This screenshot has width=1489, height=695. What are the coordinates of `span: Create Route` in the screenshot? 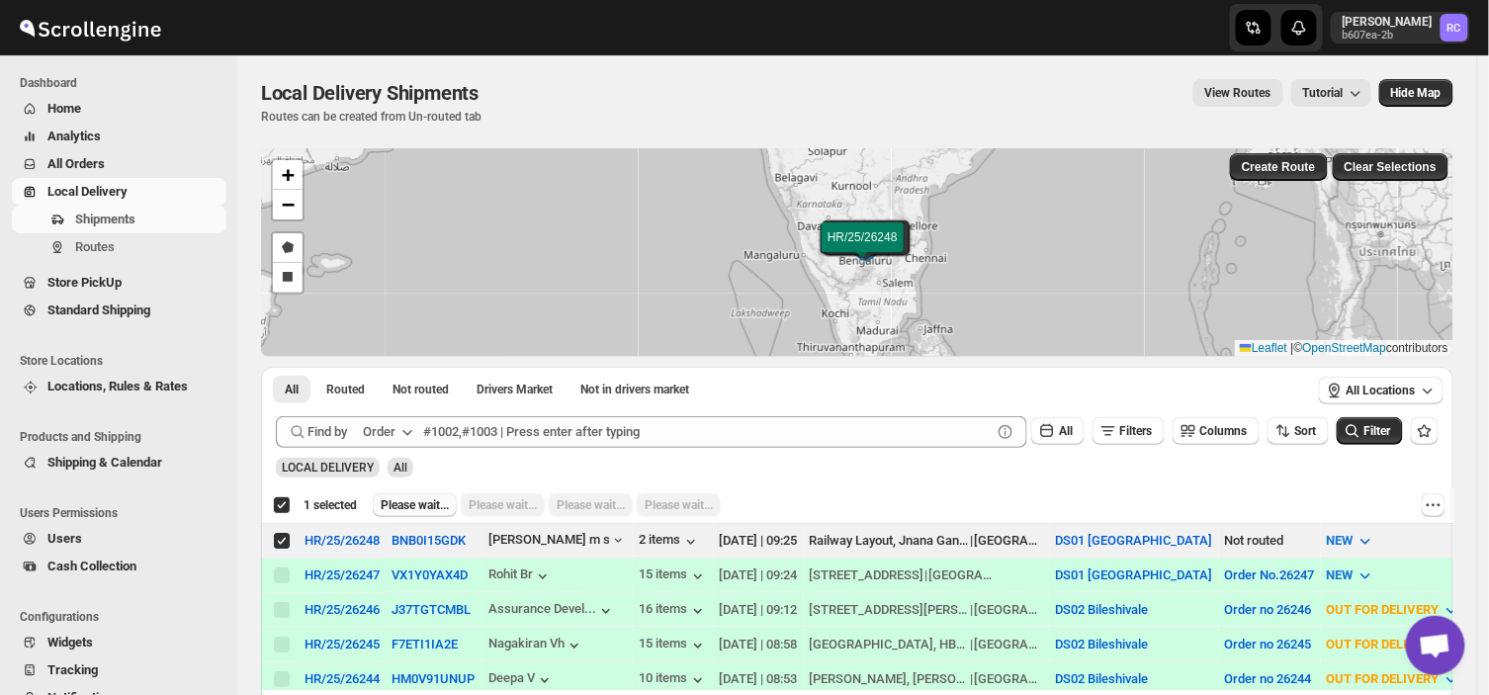 It's located at (1278, 167).